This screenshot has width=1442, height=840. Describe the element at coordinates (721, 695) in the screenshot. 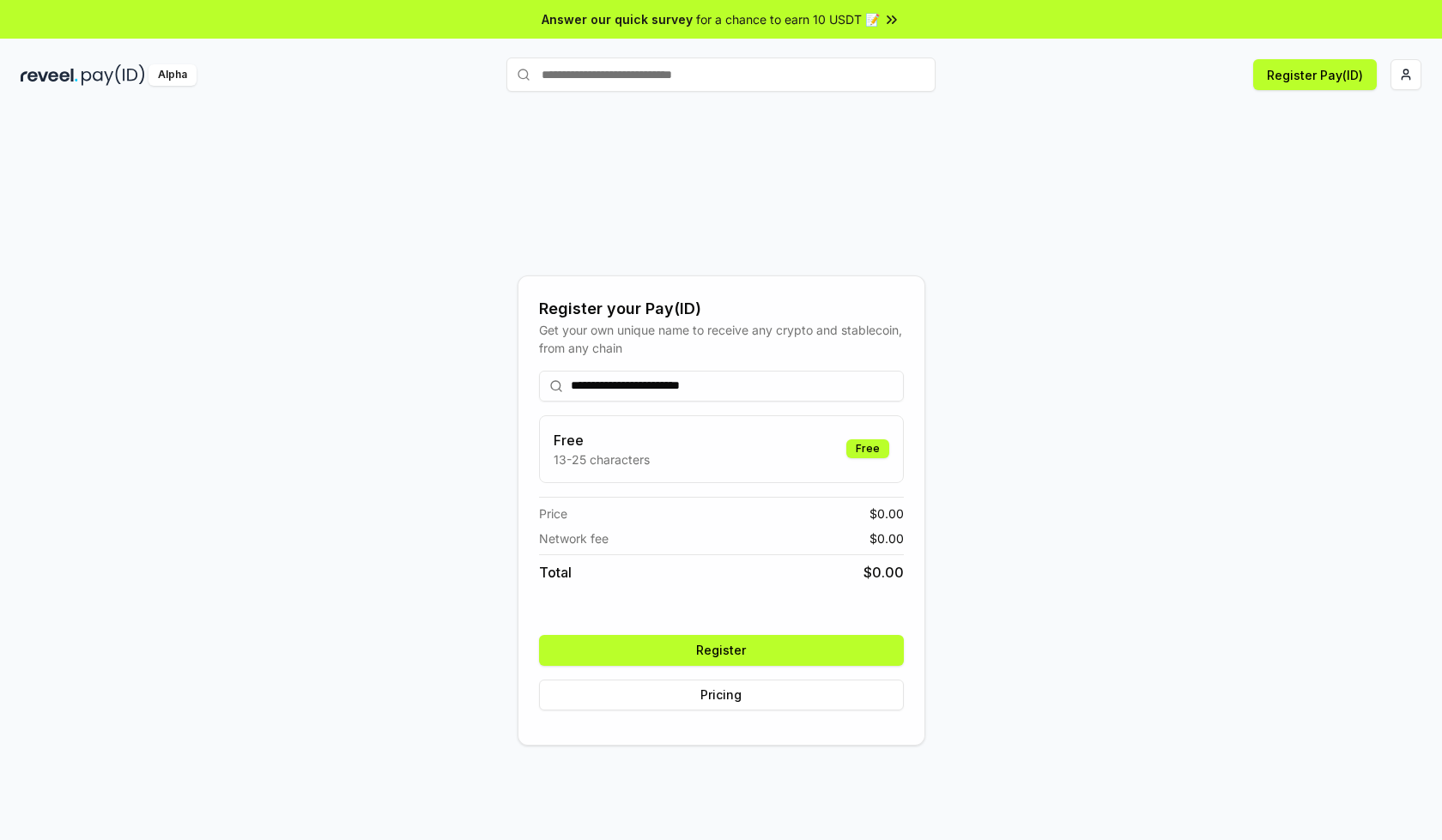

I see `button: Pricing` at that location.